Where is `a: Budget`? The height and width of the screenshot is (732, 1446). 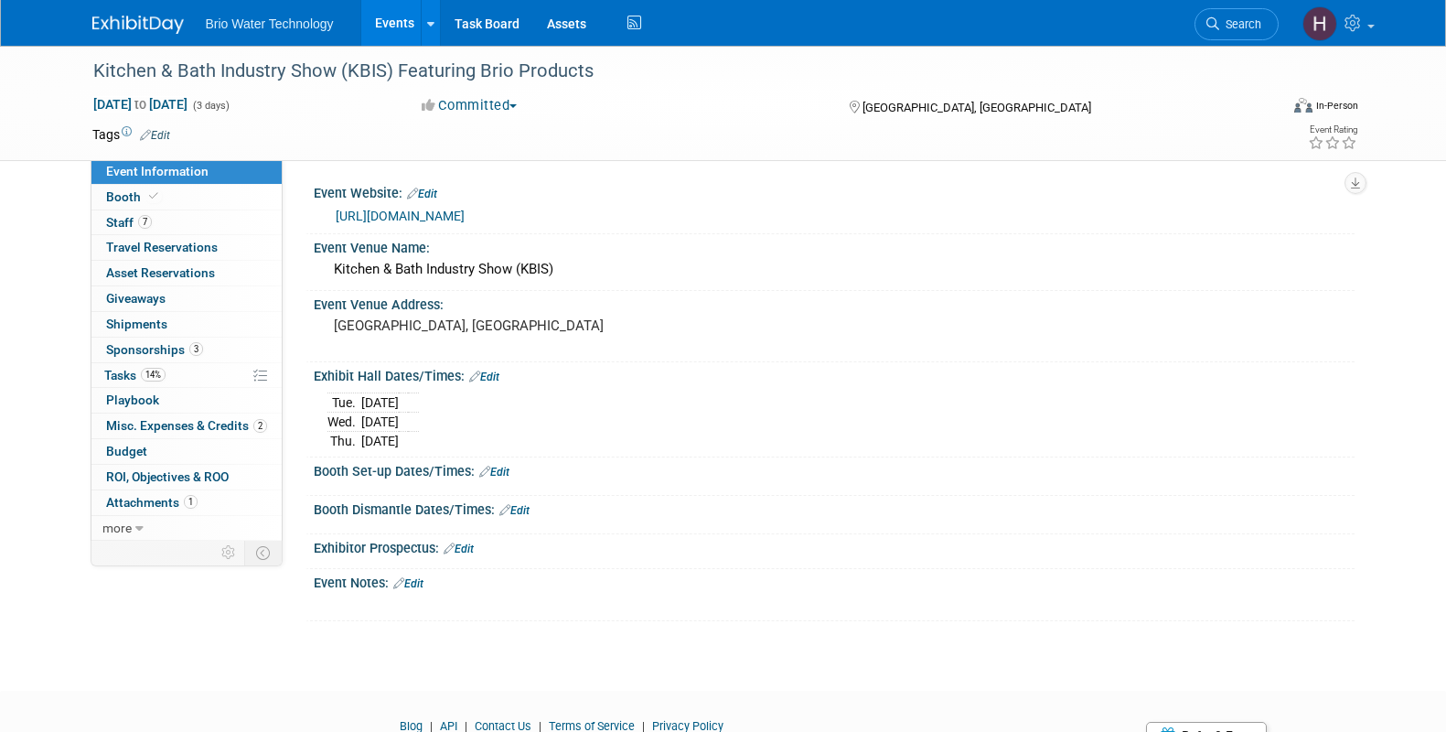
a: Budget is located at coordinates (187, 451).